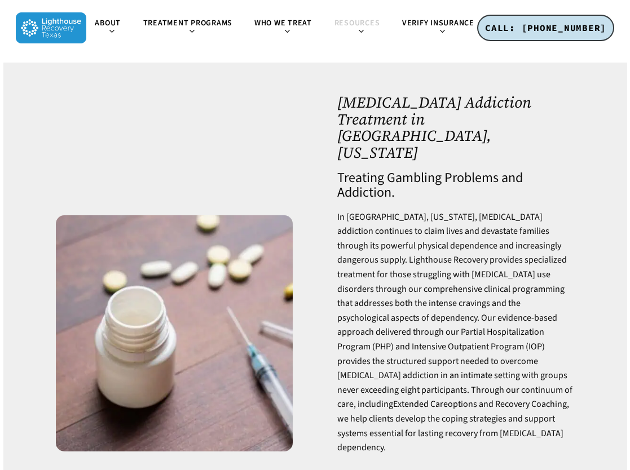  Describe the element at coordinates (456, 186) in the screenshot. I see `h4: Treating Gambling Problems and Addiction.` at that location.